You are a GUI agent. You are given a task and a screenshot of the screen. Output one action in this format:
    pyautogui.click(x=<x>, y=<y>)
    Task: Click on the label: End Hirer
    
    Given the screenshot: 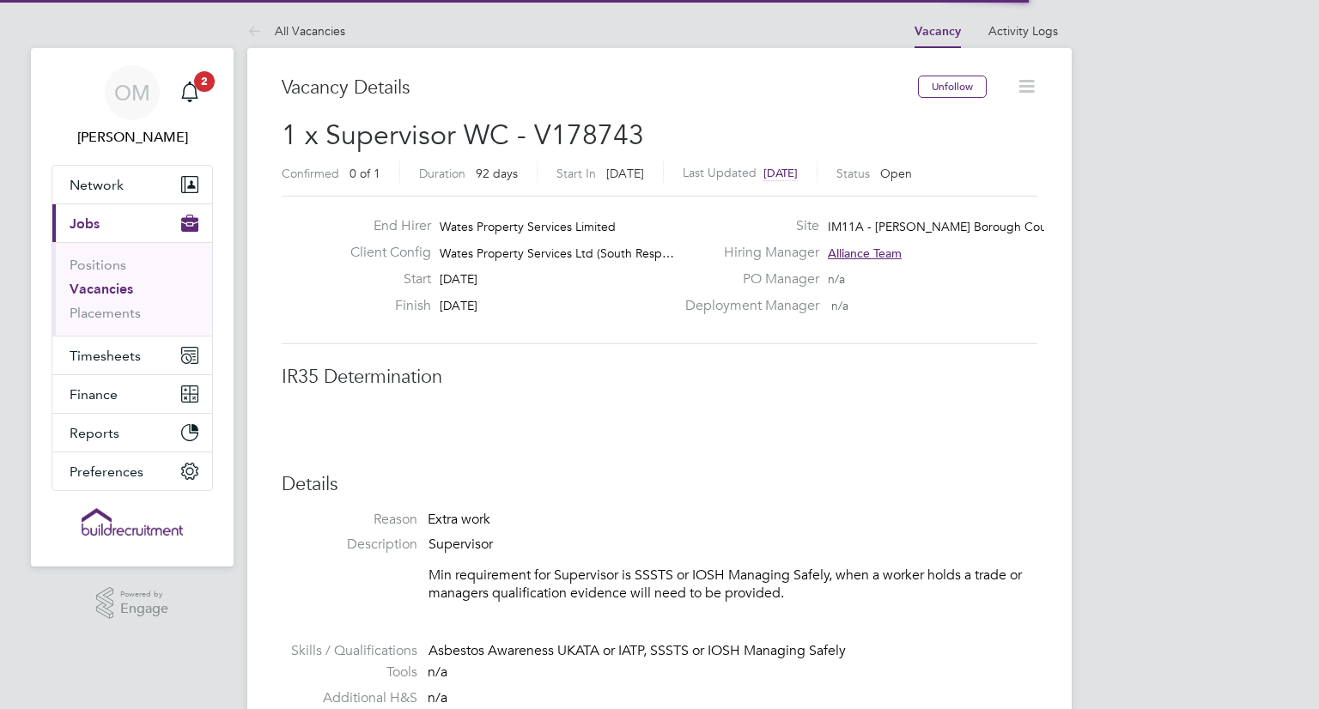 What is the action you would take?
    pyautogui.click(x=384, y=226)
    